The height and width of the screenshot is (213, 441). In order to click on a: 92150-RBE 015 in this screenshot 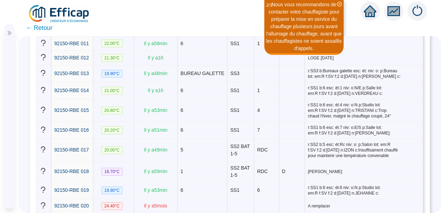, I will do `click(72, 110)`.